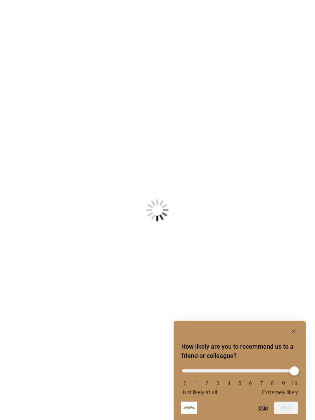 The width and height of the screenshot is (315, 420). Describe the element at coordinates (294, 383) in the screenshot. I see `li: 10` at that location.